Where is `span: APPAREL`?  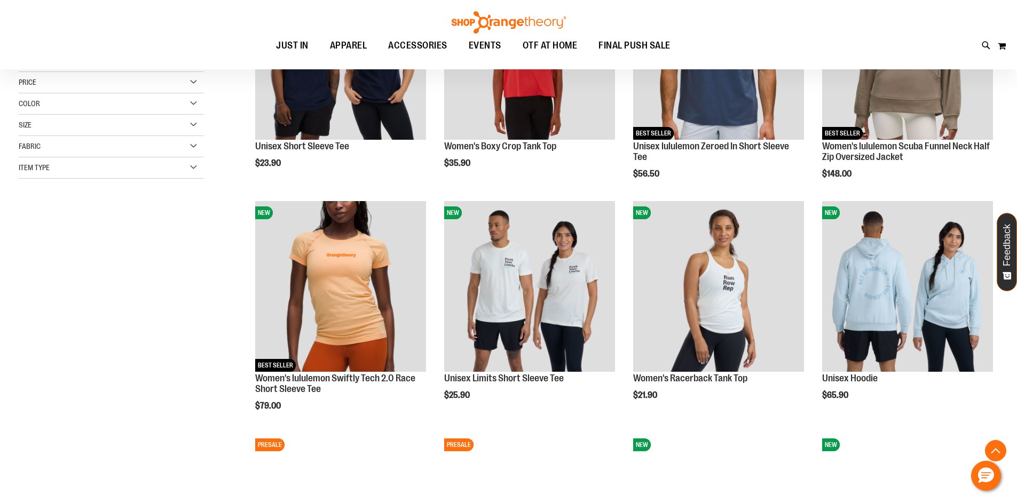 span: APPAREL is located at coordinates (348, 45).